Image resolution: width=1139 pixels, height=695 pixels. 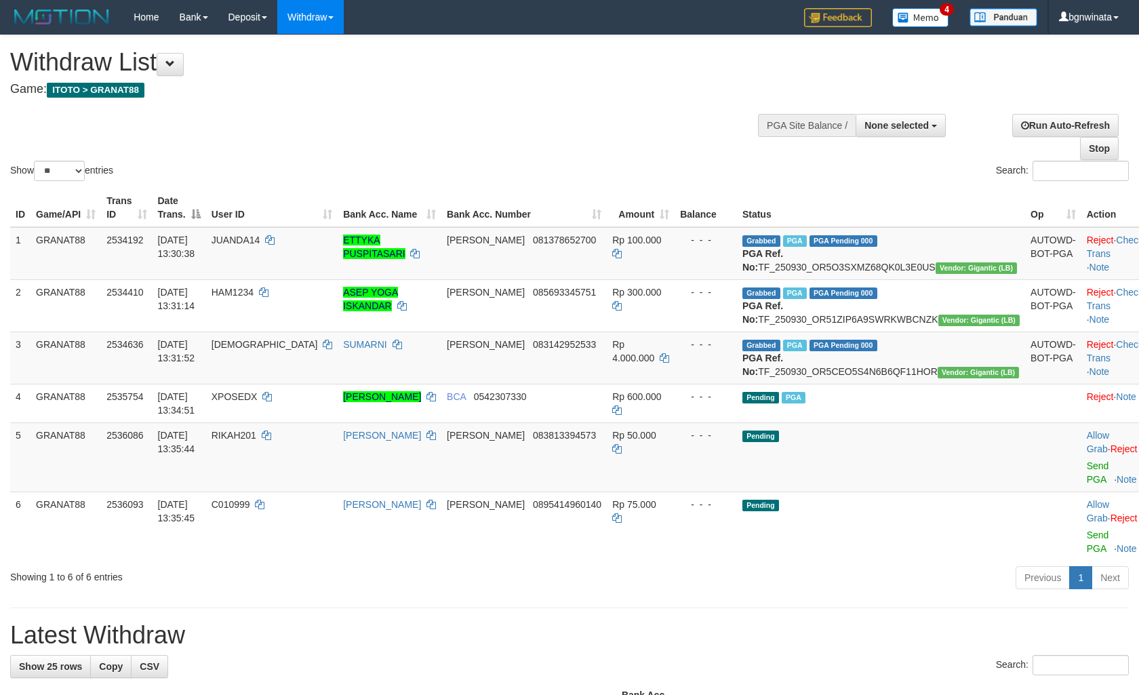 I want to click on label: Search:, so click(x=1062, y=665).